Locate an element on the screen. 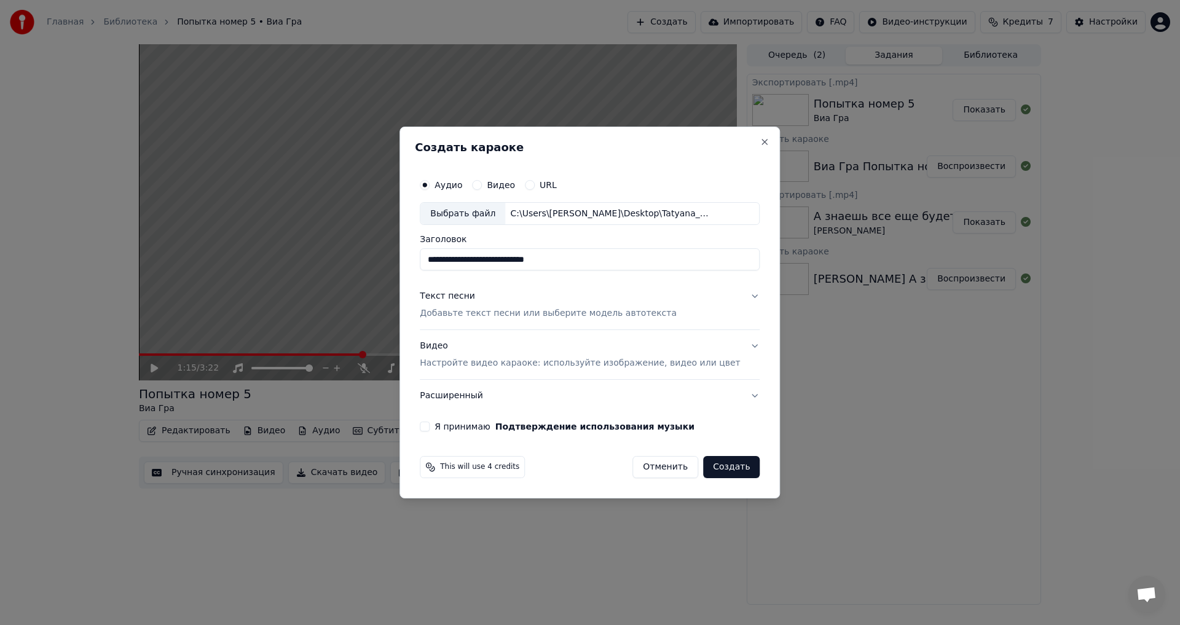  label: Видео is located at coordinates (501, 185).